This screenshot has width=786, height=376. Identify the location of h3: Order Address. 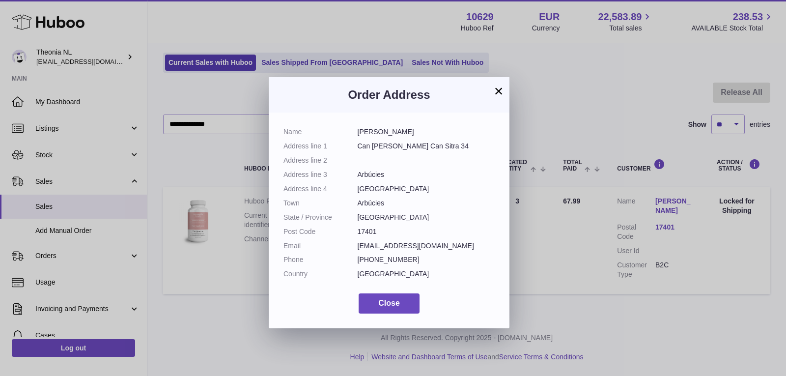
(389, 95).